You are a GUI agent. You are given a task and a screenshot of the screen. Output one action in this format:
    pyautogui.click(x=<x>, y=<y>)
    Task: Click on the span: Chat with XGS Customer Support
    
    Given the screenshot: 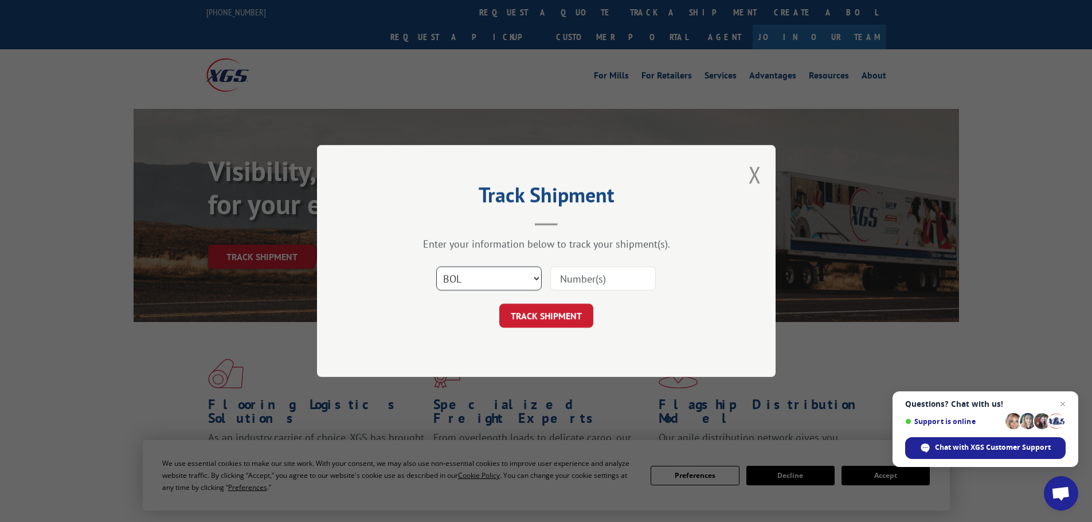 What is the action you would take?
    pyautogui.click(x=993, y=448)
    